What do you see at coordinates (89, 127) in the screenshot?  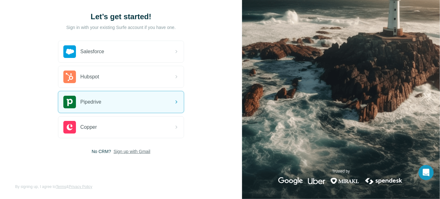 I see `span: Copper` at bounding box center [89, 127].